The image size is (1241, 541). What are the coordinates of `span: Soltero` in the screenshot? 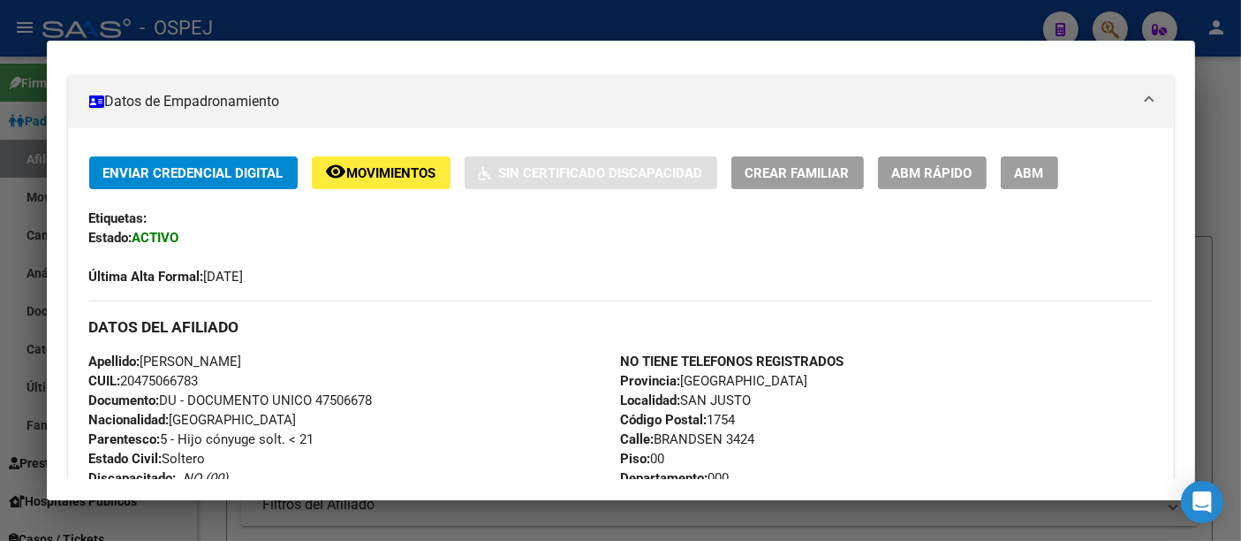 It's located at (148, 458).